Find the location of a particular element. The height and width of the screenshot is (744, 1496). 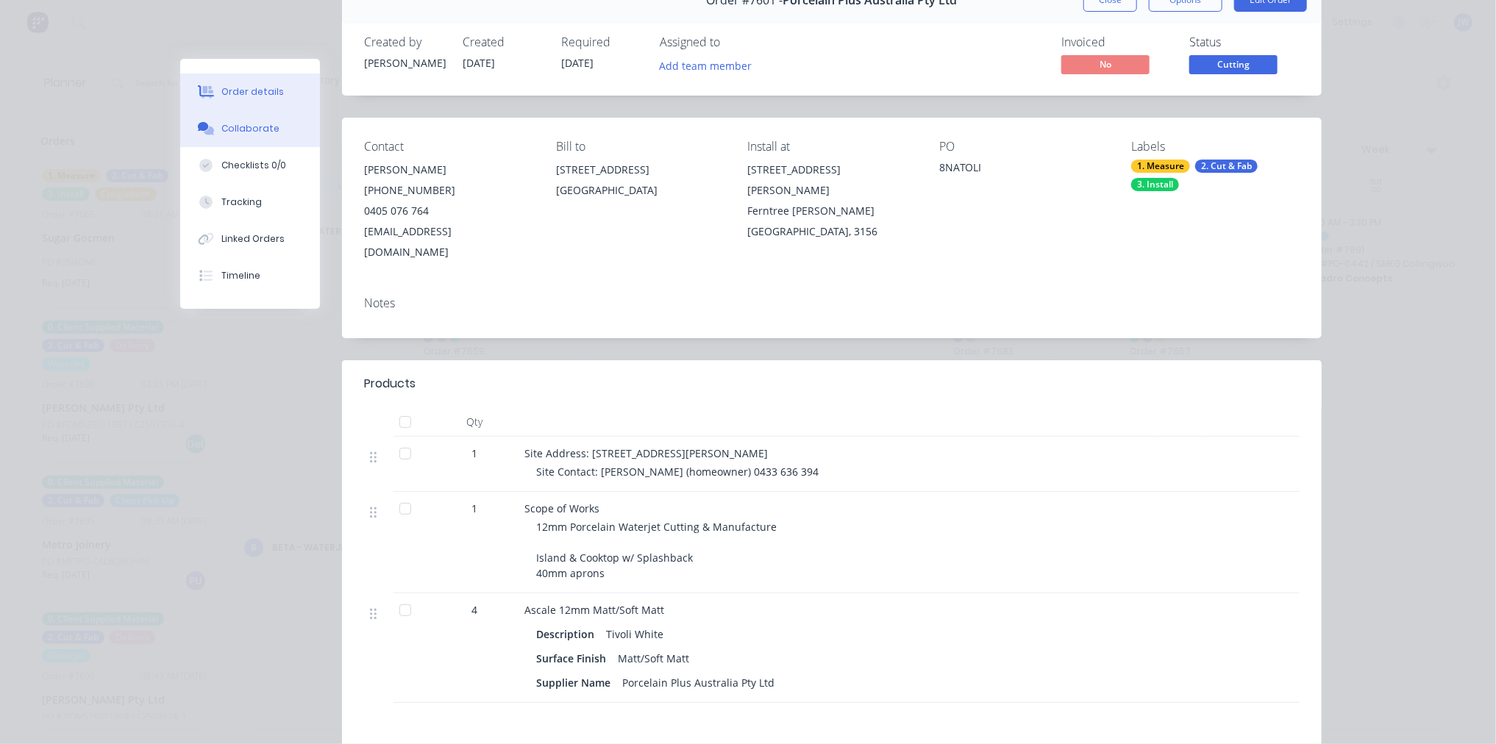

button: Timeline is located at coordinates (250, 276).